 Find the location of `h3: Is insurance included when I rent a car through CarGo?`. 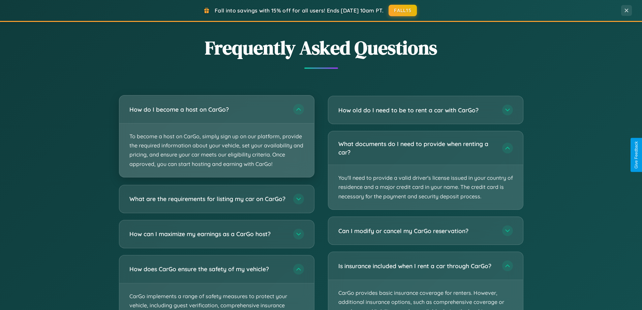

h3: Is insurance included when I rent a car through CarGo? is located at coordinates (417, 266).